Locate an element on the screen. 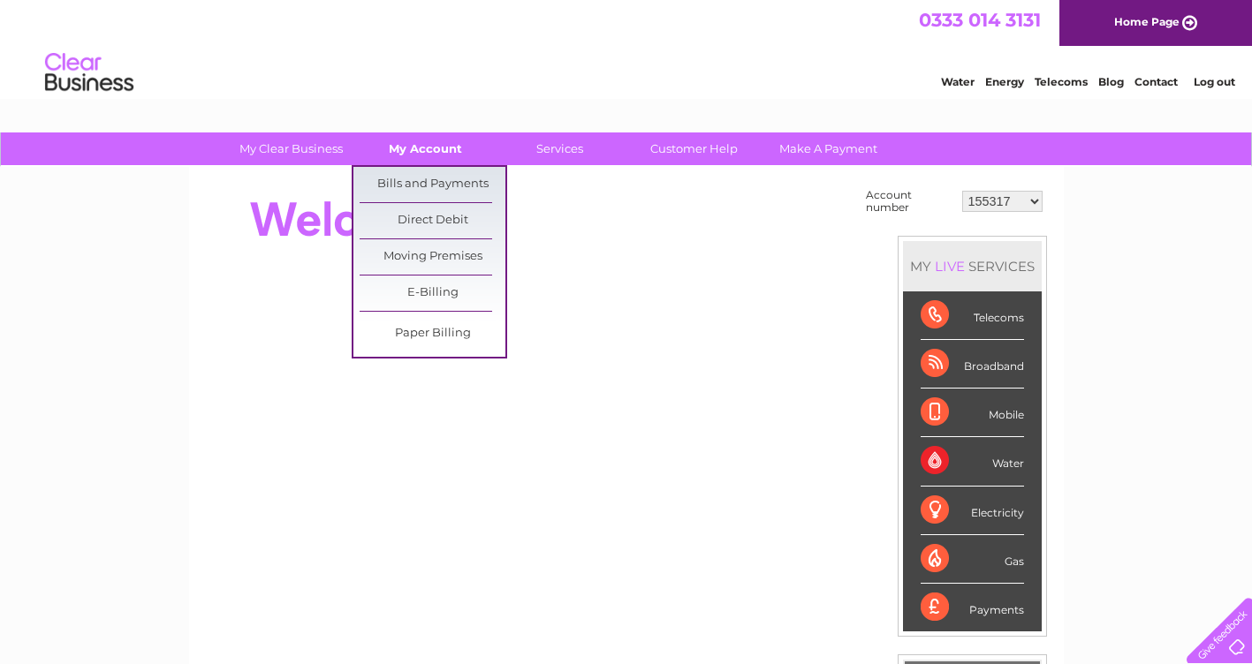 Image resolution: width=1252 pixels, height=664 pixels. a: Customer Help is located at coordinates (694, 148).